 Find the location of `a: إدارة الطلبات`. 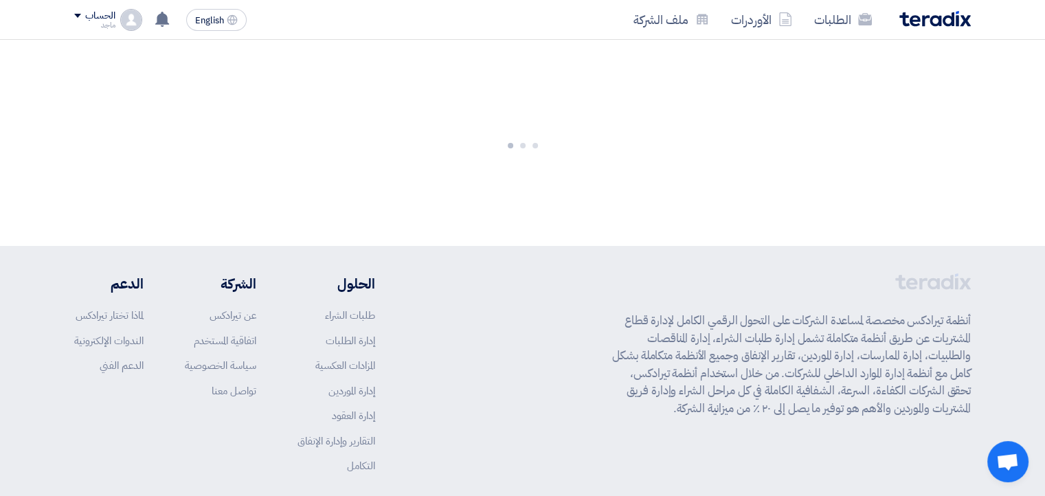

a: إدارة الطلبات is located at coordinates (351, 341).